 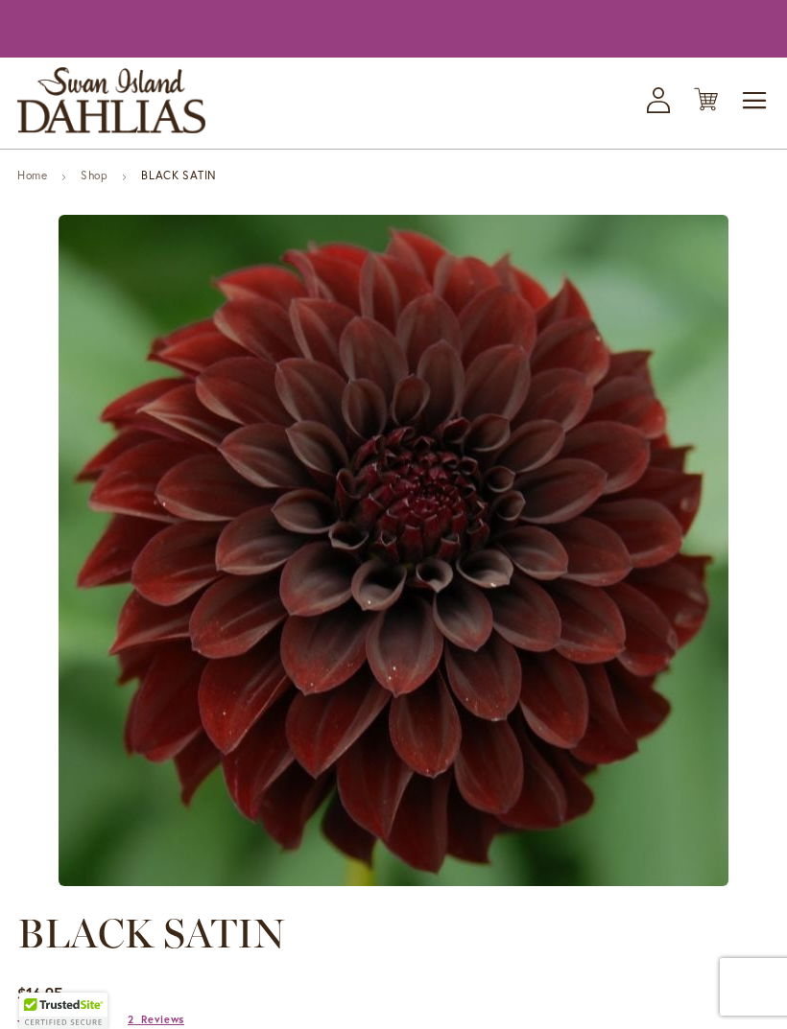 I want to click on a: Home, so click(x=32, y=175).